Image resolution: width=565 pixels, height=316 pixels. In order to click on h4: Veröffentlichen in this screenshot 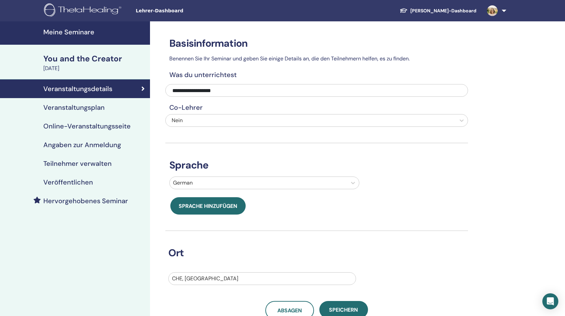, I will do `click(68, 182)`.